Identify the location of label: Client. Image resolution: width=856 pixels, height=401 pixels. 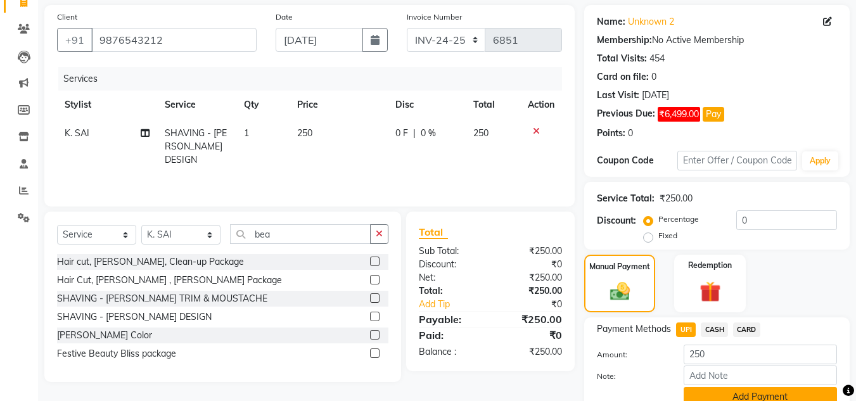
(67, 17).